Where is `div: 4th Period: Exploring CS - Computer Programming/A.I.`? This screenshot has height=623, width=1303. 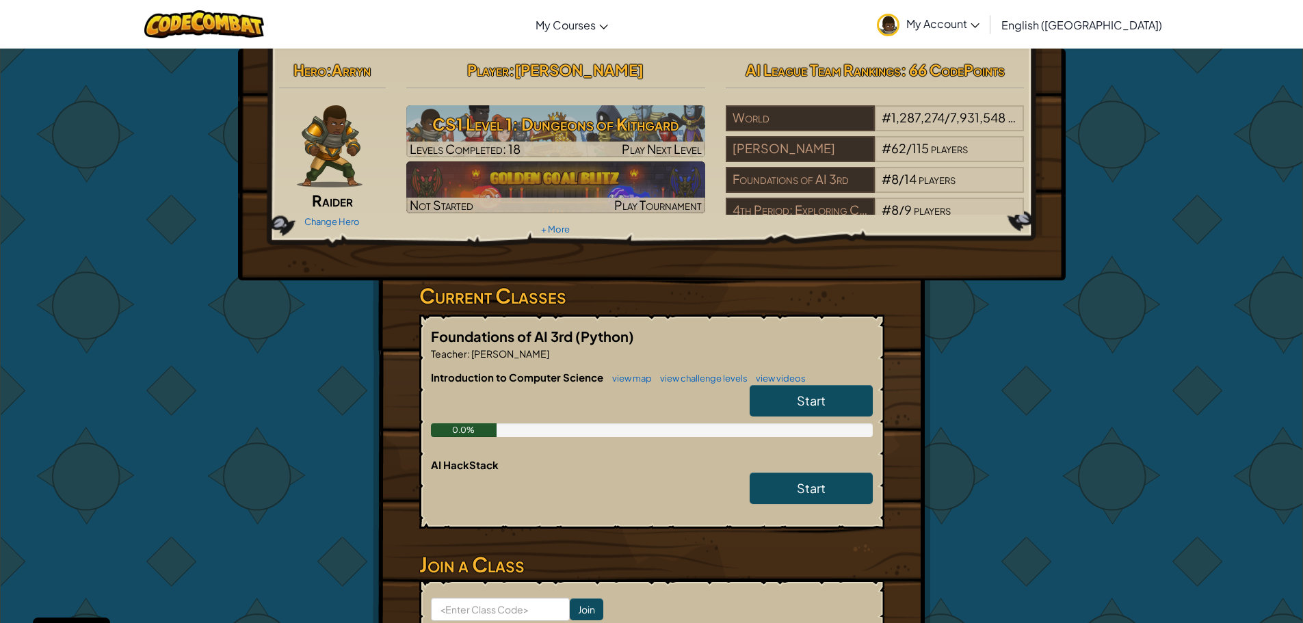 div: 4th Period: Exploring CS - Computer Programming/A.I. is located at coordinates (801, 211).